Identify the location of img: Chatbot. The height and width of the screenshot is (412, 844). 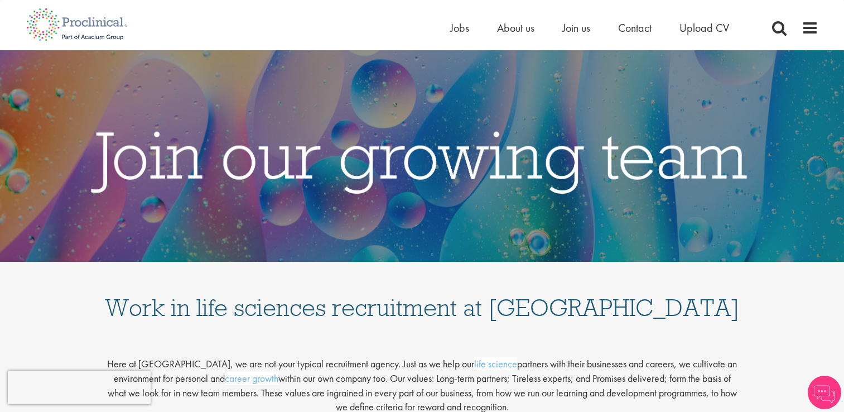
(824, 392).